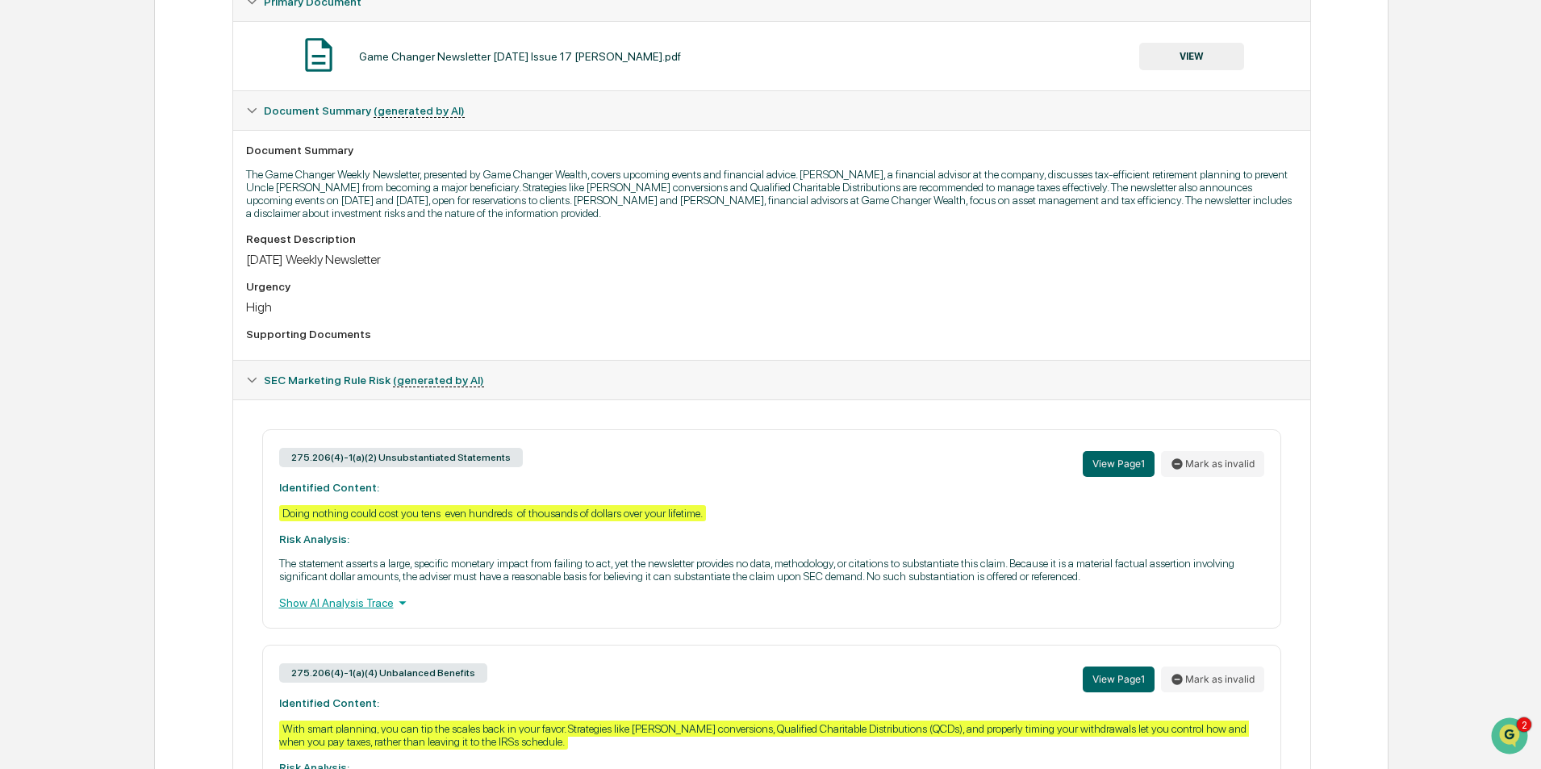  What do you see at coordinates (771, 56) in the screenshot?
I see `div: Primary Document` at bounding box center [771, 56].